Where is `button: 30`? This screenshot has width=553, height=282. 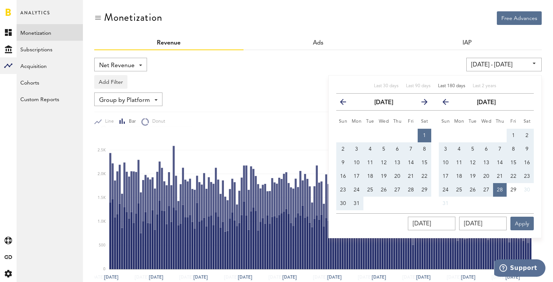 button: 30 is located at coordinates (343, 203).